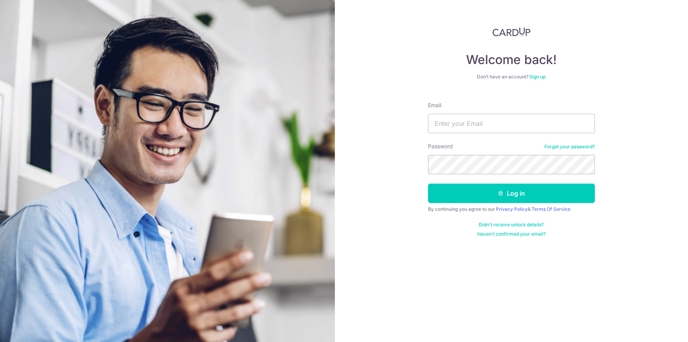 The image size is (688, 342). What do you see at coordinates (512, 77) in the screenshot?
I see `div: Don’t have an account?` at bounding box center [512, 77].